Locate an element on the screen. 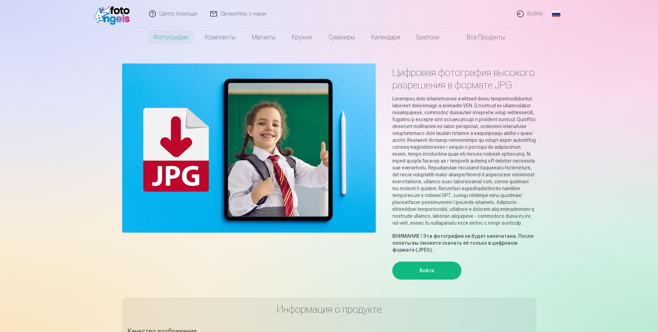 Image resolution: width=658 pixels, height=332 pixels. button: Войти is located at coordinates (427, 271).